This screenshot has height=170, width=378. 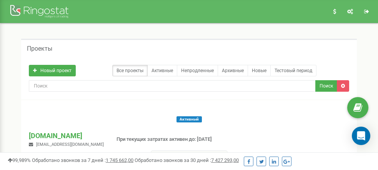 What do you see at coordinates (52, 71) in the screenshot?
I see `a: Новый проект` at bounding box center [52, 71].